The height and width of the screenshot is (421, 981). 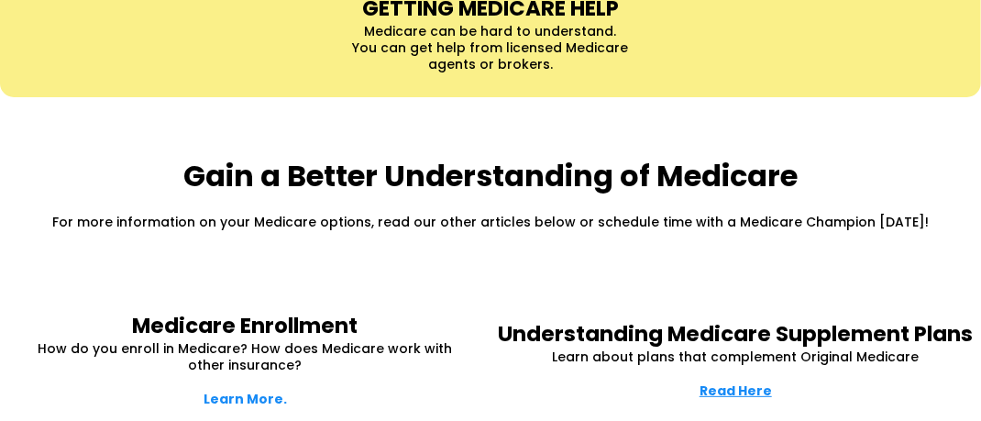 I want to click on p: Learn about plans that complement Original Medicare, so click(x=735, y=357).